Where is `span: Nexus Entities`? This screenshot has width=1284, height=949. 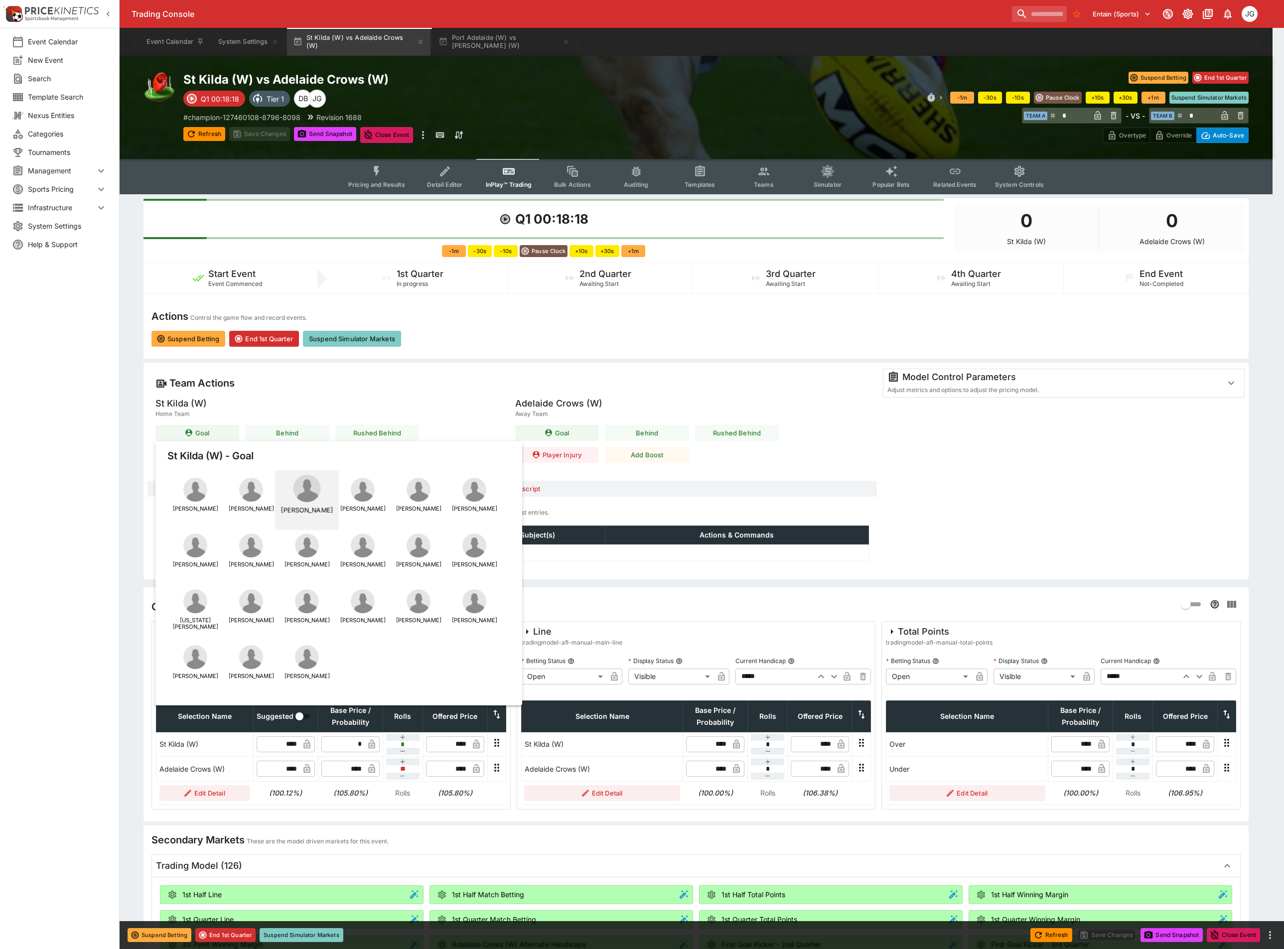
span: Nexus Entities is located at coordinates (67, 115).